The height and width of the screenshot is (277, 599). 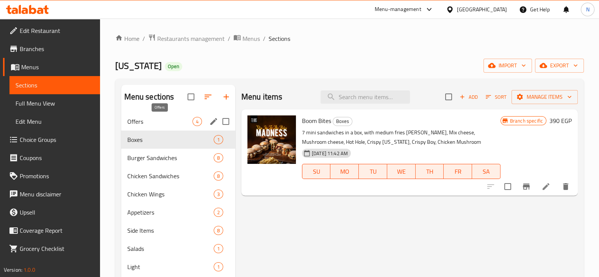 I want to click on div: Light, so click(x=170, y=267).